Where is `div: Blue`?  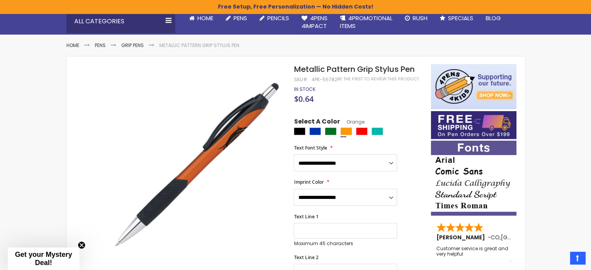 div: Blue is located at coordinates (315, 131).